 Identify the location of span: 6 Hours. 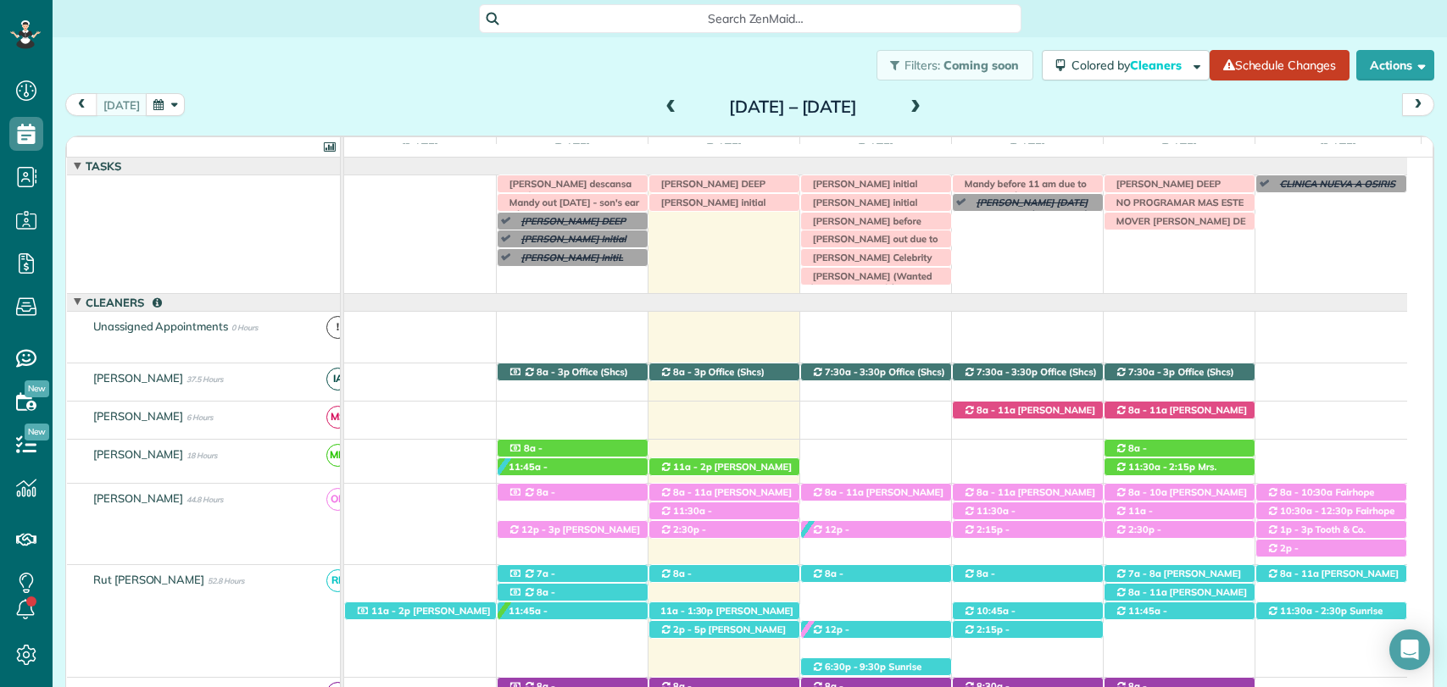
(199, 417).